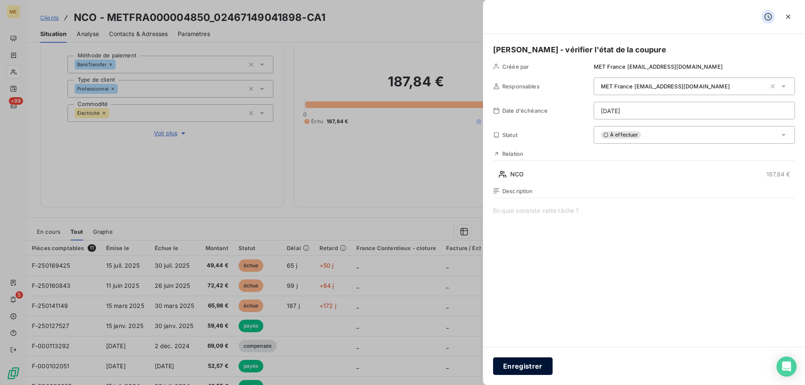  What do you see at coordinates (621, 135) in the screenshot?
I see `span: À effectuer` at bounding box center [621, 135].